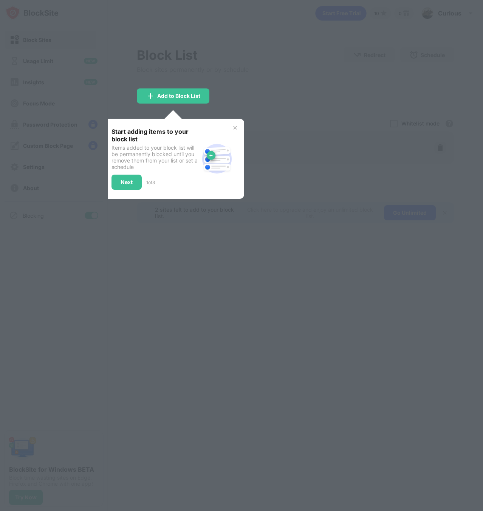 This screenshot has height=511, width=483. What do you see at coordinates (217, 159) in the screenshot?
I see `img: block-site.svg` at bounding box center [217, 159].